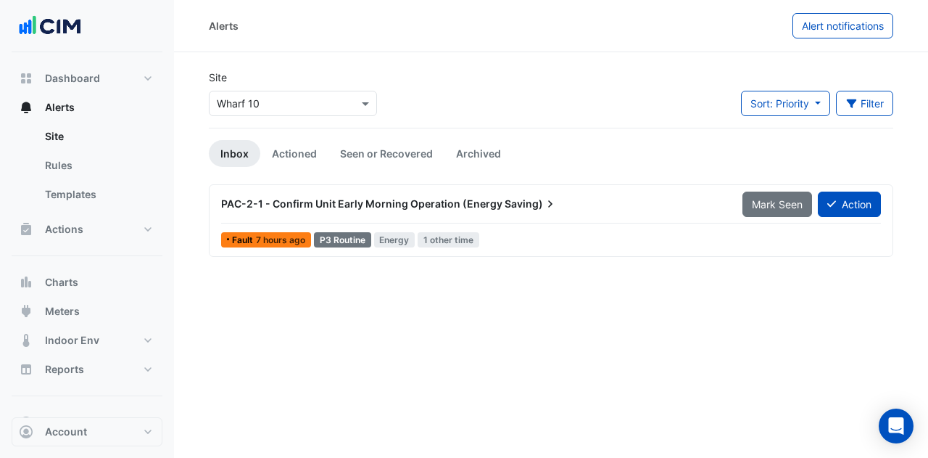 This screenshot has height=458, width=928. What do you see at coordinates (87, 107) in the screenshot?
I see `button: Alerts` at bounding box center [87, 107].